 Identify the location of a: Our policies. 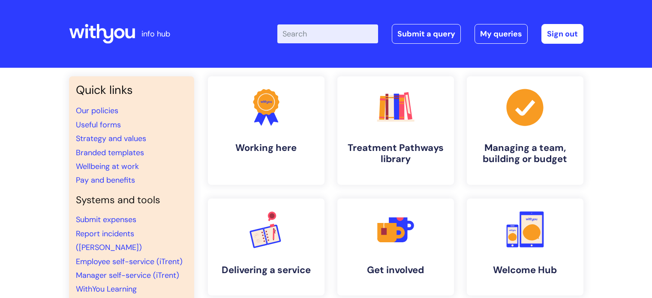
(97, 111).